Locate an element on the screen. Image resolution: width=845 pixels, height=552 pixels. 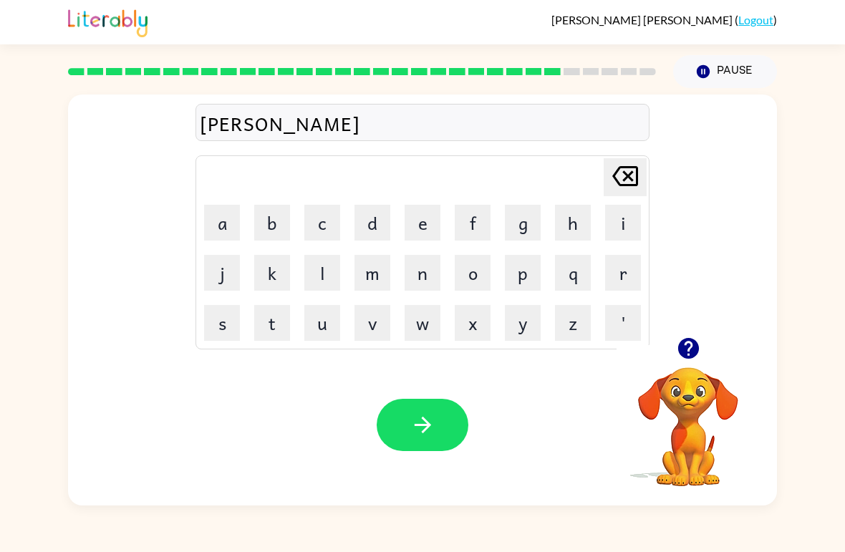
button: a is located at coordinates (222, 223).